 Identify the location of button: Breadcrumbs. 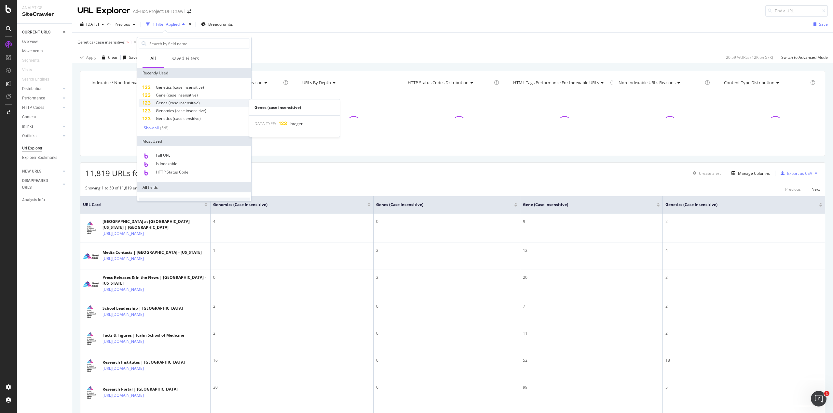
(217, 24).